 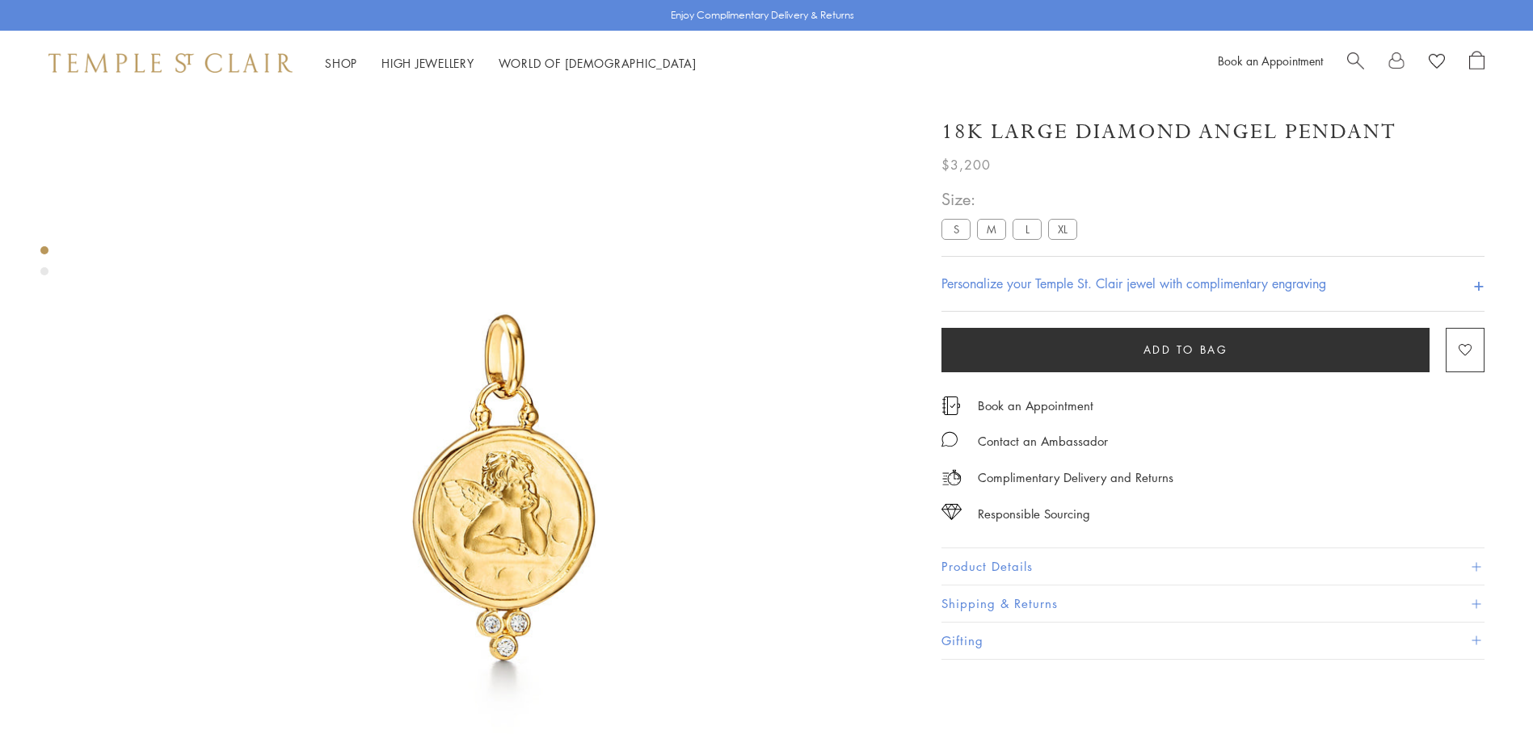 What do you see at coordinates (1213, 641) in the screenshot?
I see `button: Gifting` at bounding box center [1213, 641].